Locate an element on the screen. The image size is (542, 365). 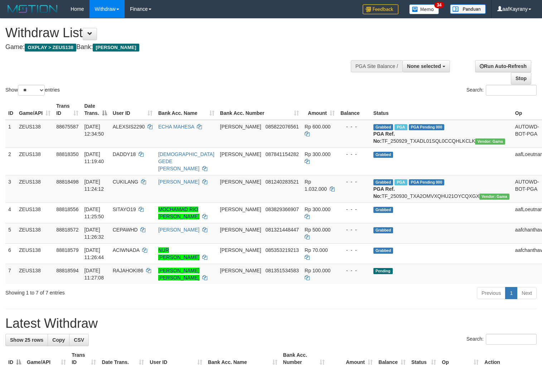
img: Button%20Memo.svg is located at coordinates (424, 9).